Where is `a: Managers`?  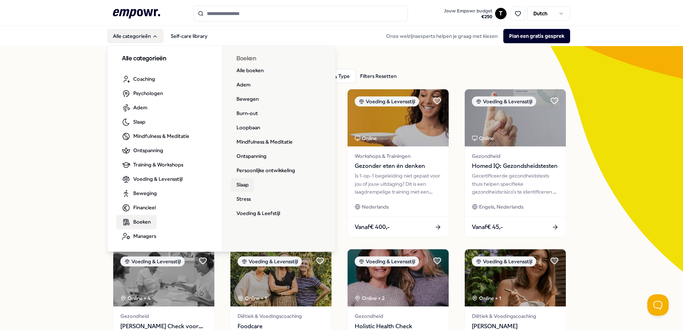
a: Managers is located at coordinates (139, 237).